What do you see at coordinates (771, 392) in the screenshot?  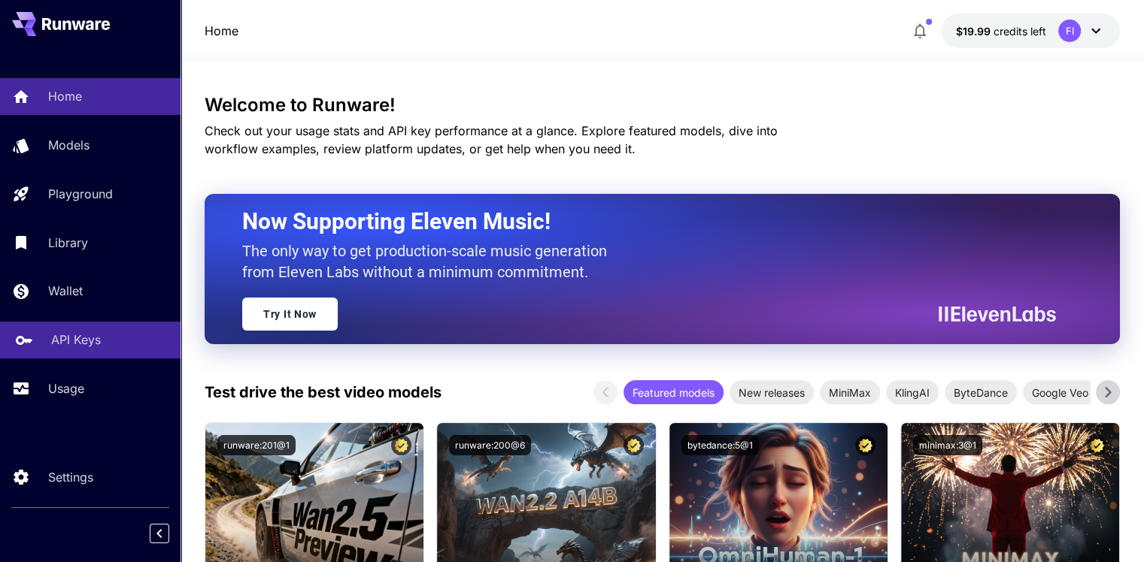 I see `div: New releases` at bounding box center [771, 392].